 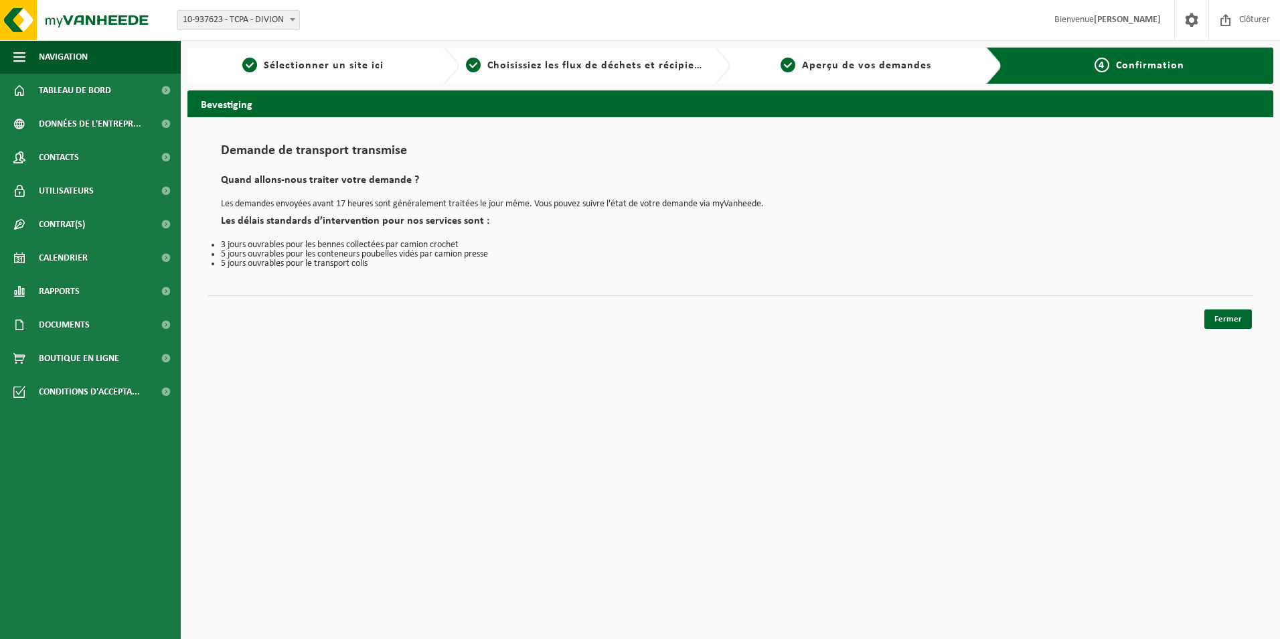 What do you see at coordinates (585, 66) in the screenshot?
I see `a: 2Choisissiez les flux de déchets et récipients` at bounding box center [585, 66].